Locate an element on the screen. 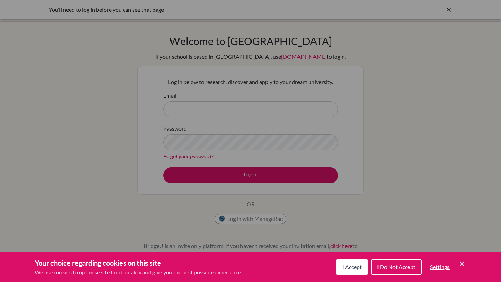 This screenshot has width=501, height=282. span: I Accept is located at coordinates (352, 267).